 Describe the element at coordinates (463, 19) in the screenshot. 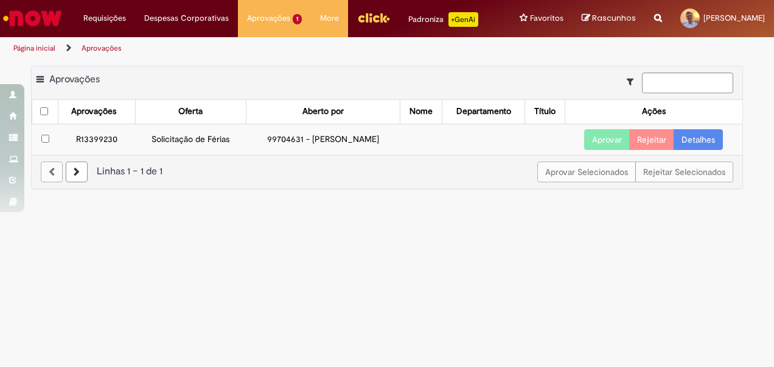

I see `p: +GenAi` at that location.